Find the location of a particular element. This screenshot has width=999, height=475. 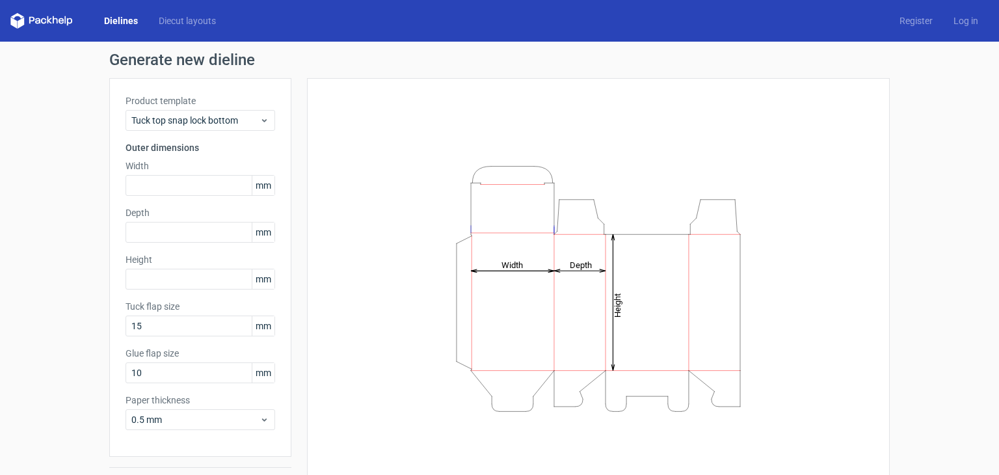

a: Log in is located at coordinates (966, 21).